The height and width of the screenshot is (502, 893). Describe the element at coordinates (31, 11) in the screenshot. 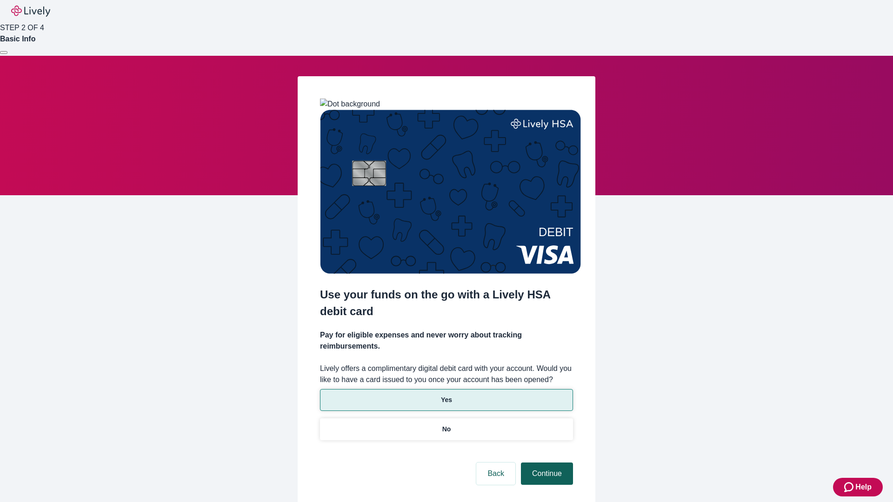

I see `img: Lively` at that location.